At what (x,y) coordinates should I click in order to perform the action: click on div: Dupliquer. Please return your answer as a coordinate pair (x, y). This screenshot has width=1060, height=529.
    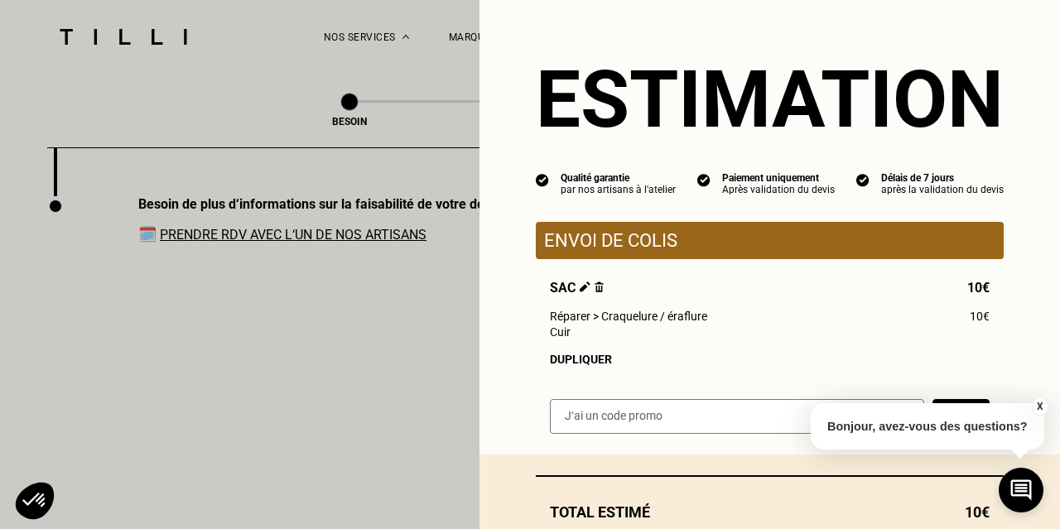
    Looking at the image, I should click on (769, 359).